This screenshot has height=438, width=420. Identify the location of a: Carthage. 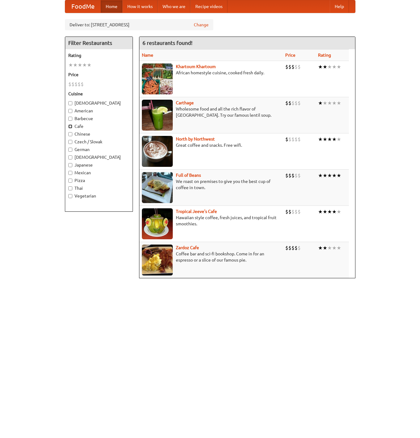
(185, 103).